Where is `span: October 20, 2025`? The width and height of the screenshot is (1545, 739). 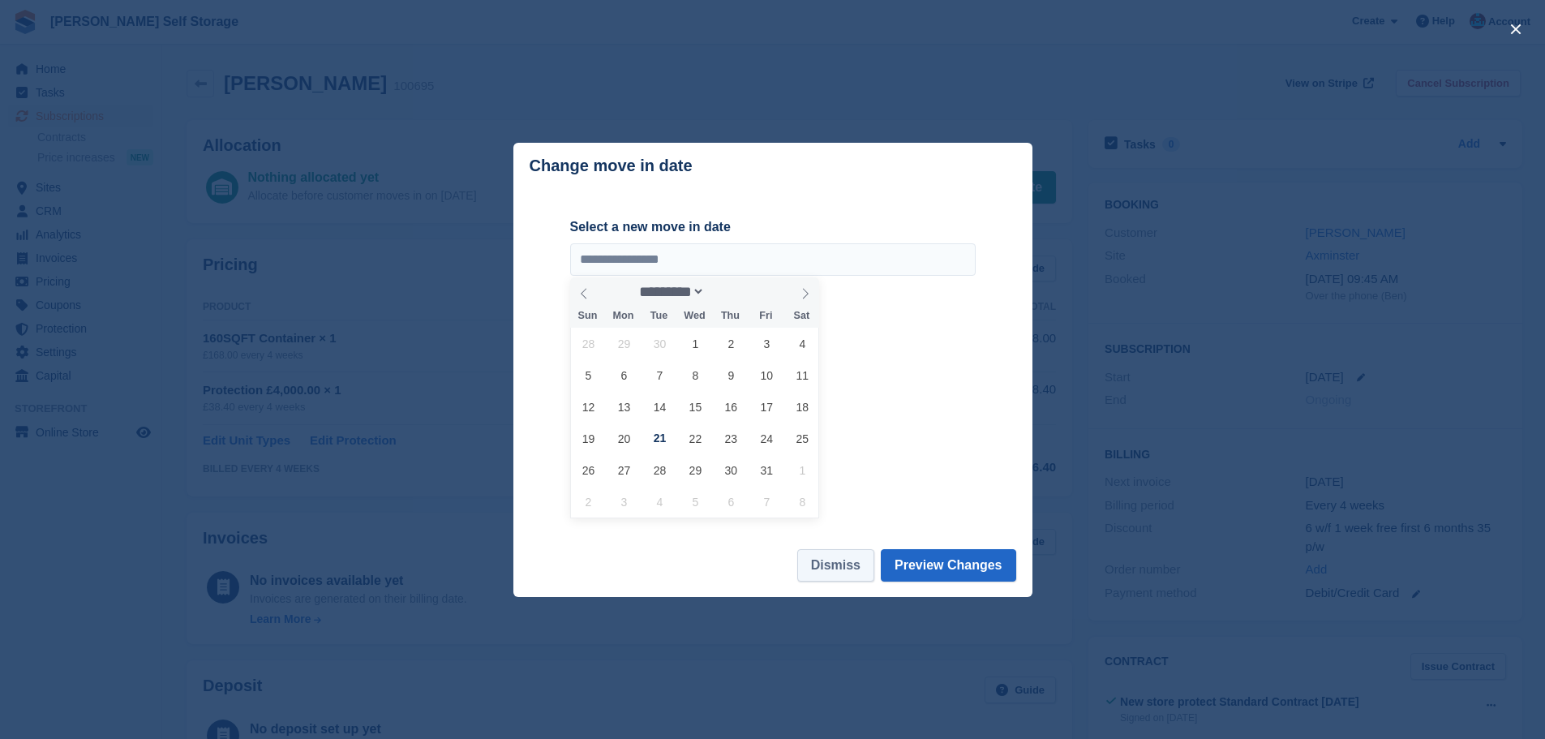
span: October 20, 2025 is located at coordinates (624, 438).